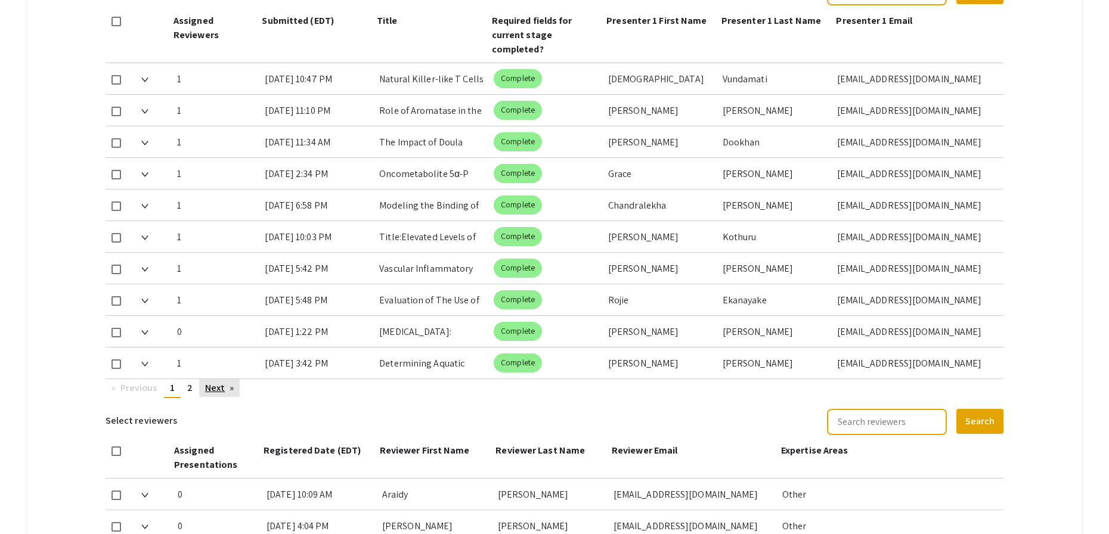  I want to click on div: Chandralekha, so click(661, 205).